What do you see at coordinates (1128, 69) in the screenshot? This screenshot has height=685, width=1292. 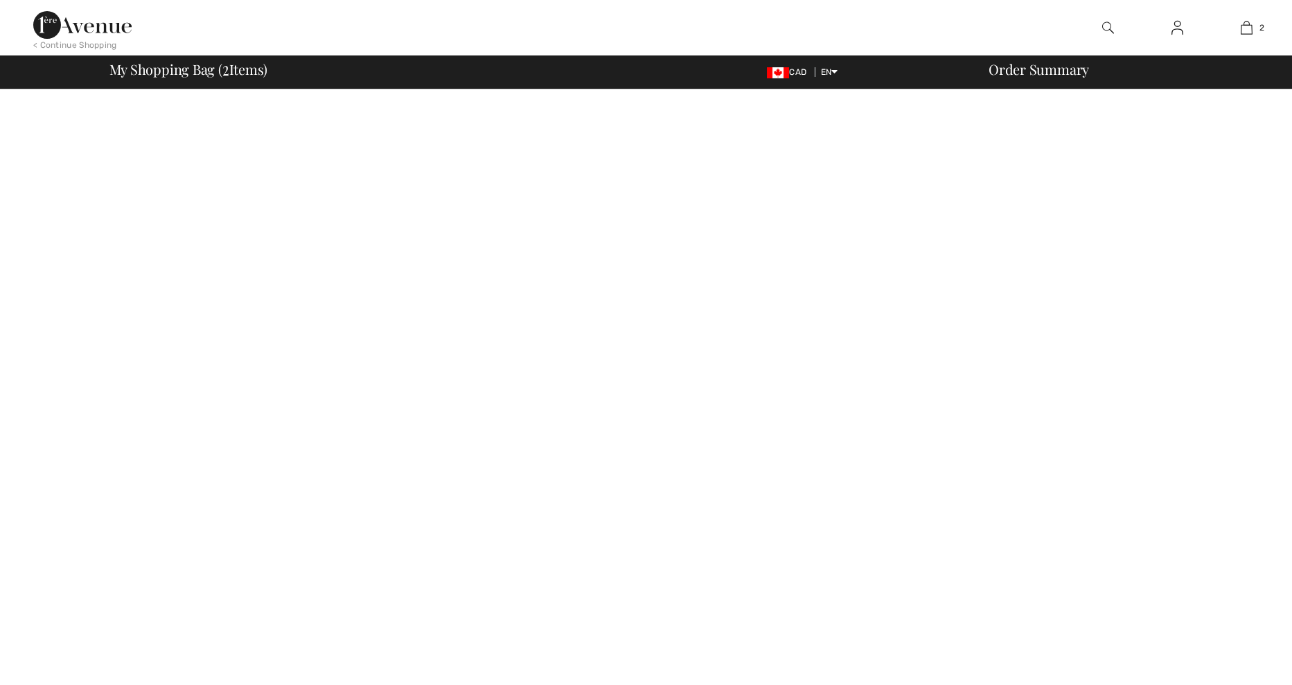 I see `div: Order Summary` at bounding box center [1128, 69].